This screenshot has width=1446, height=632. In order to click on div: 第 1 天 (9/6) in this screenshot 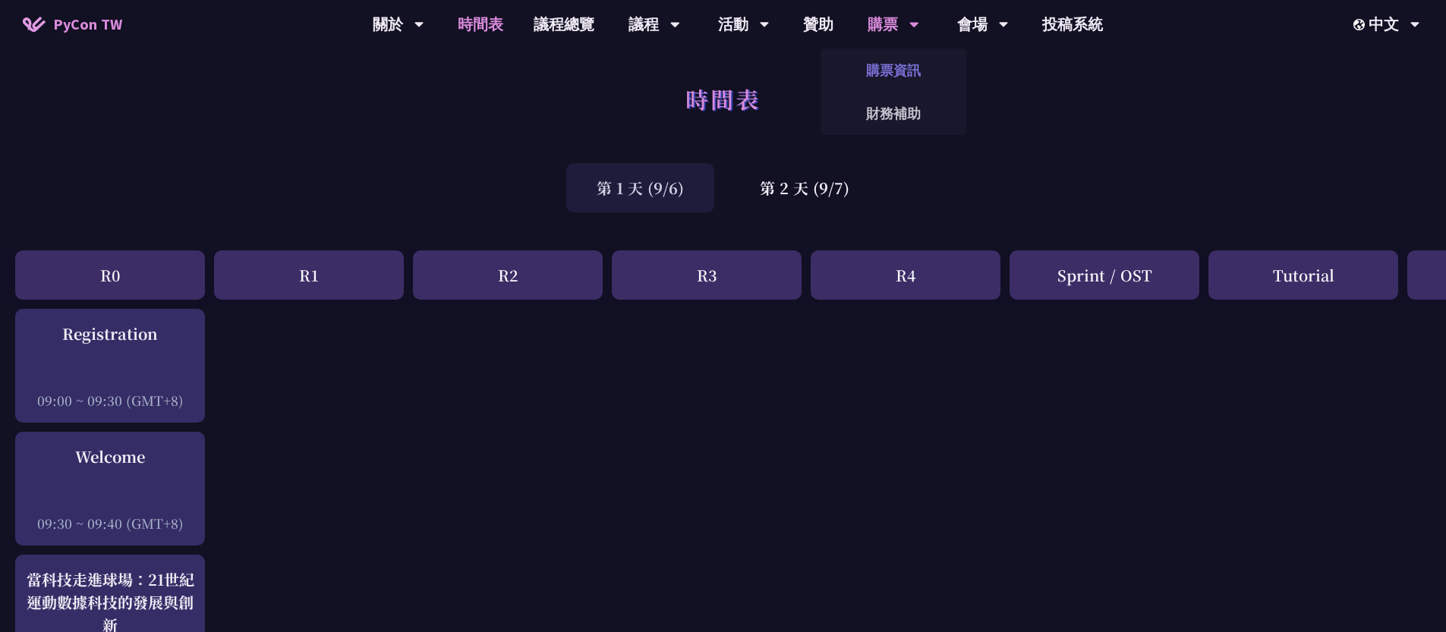, I will do `click(640, 187)`.